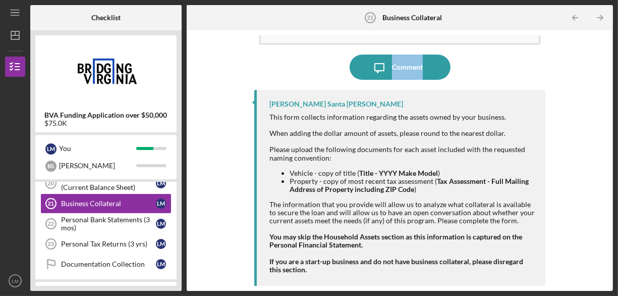 This screenshot has width=618, height=296. What do you see at coordinates (51, 183) in the screenshot?
I see `tspan: 20` at bounding box center [51, 183].